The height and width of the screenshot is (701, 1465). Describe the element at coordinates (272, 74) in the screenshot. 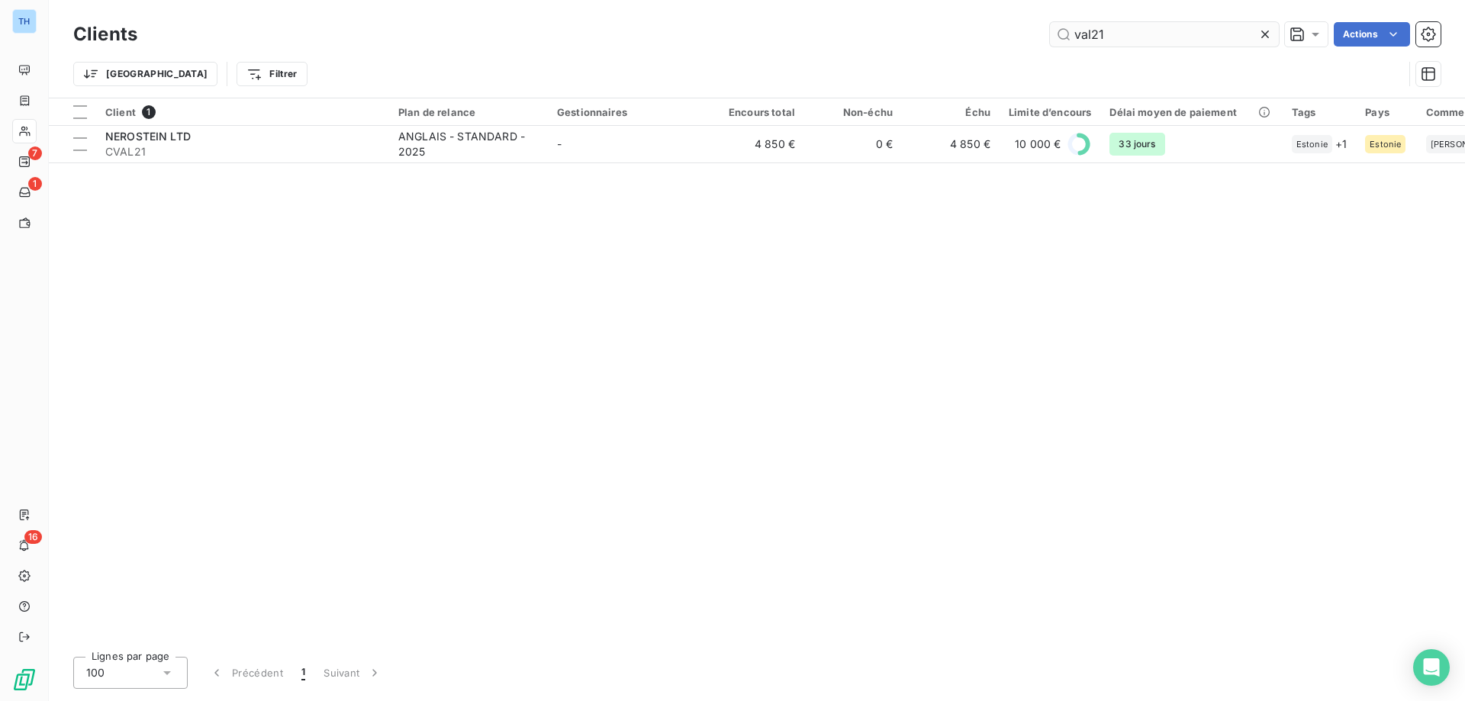

I see `button: Filtrer` at that location.